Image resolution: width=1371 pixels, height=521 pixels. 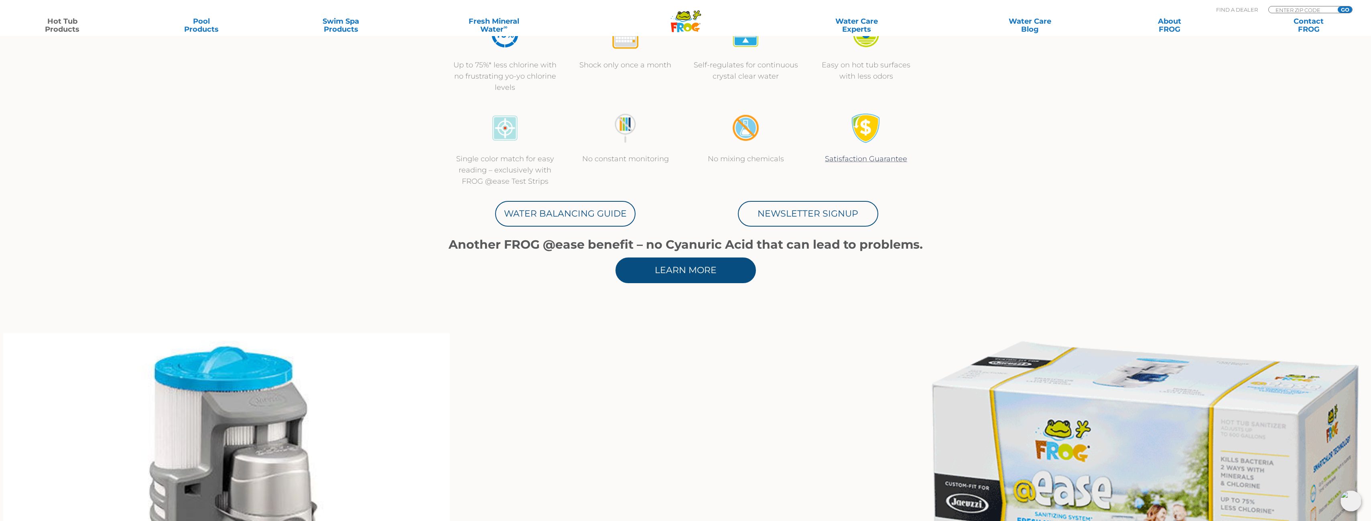 I want to click on img: icon-atease-color-match, so click(x=505, y=128).